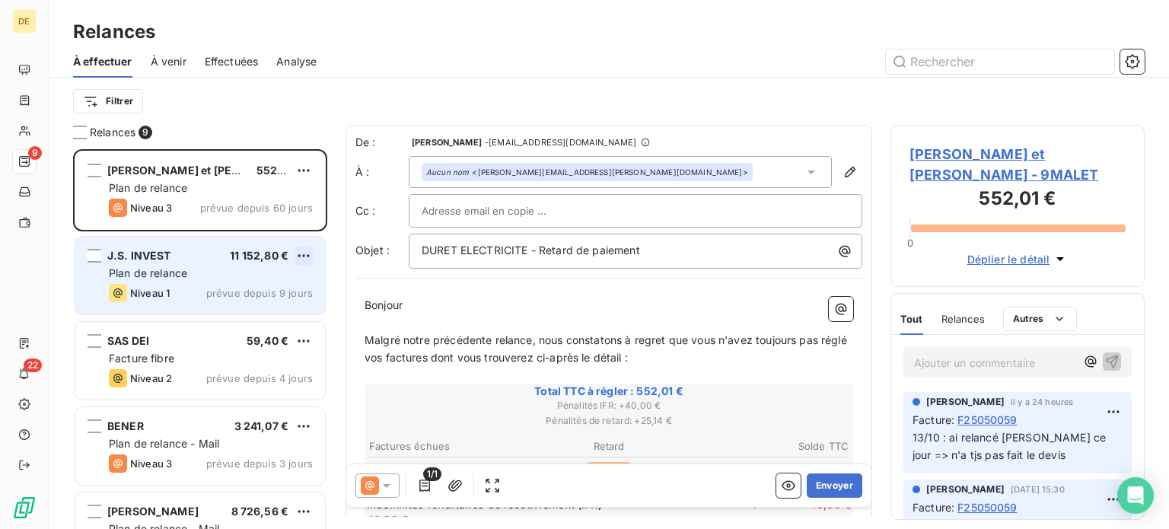 This screenshot has width=1169, height=529. I want to click on span: 133 jours, so click(608, 469).